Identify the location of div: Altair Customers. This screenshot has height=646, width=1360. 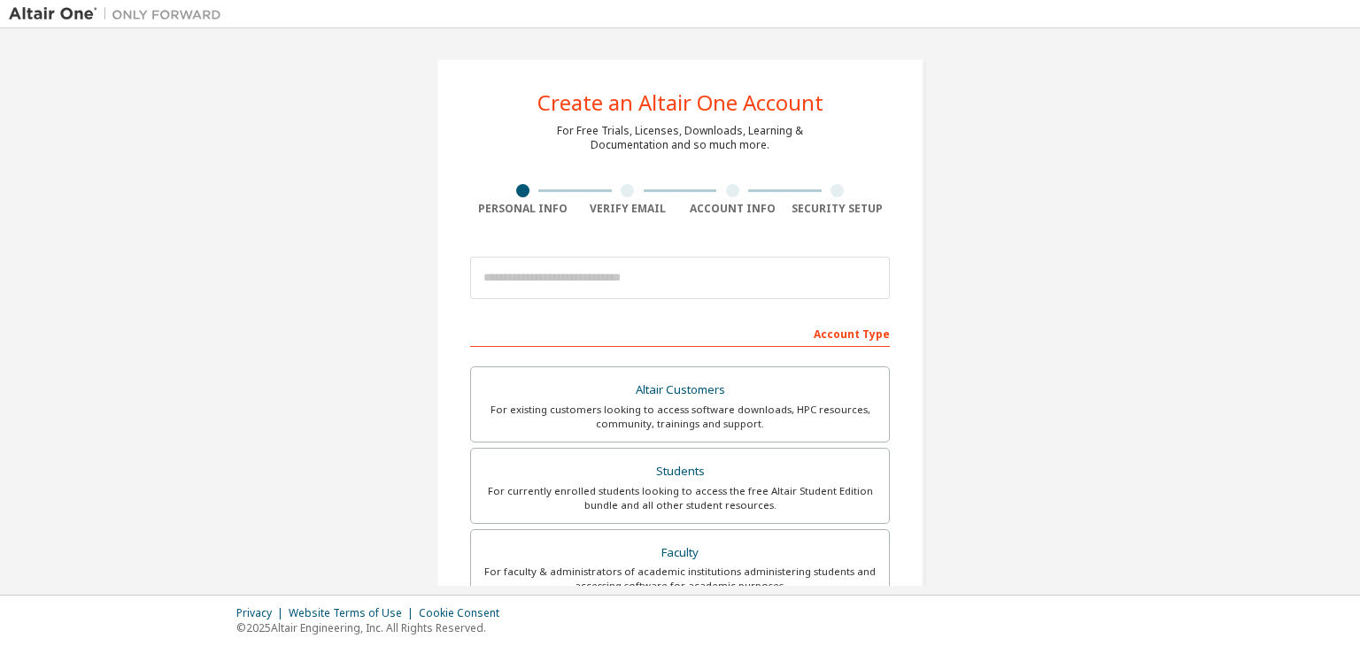
(680, 391).